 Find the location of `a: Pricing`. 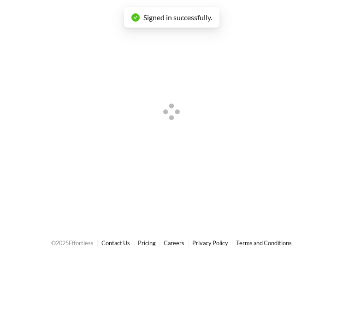

a: Pricing is located at coordinates (147, 243).